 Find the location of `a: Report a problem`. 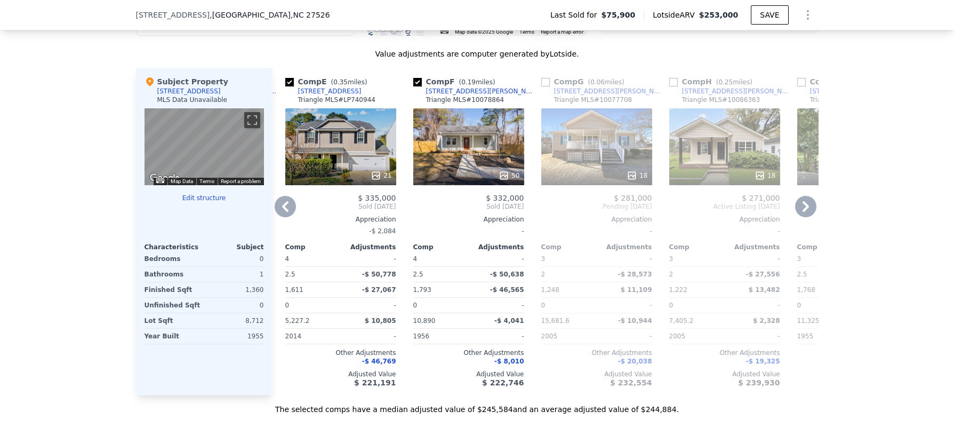

a: Report a problem is located at coordinates (241, 181).